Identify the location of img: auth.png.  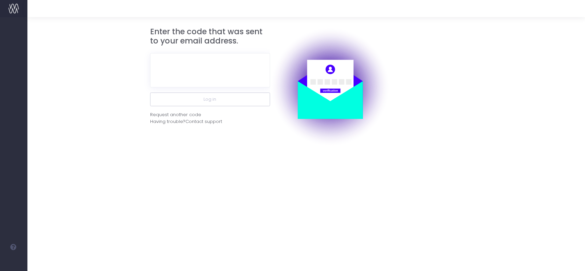
(330, 87).